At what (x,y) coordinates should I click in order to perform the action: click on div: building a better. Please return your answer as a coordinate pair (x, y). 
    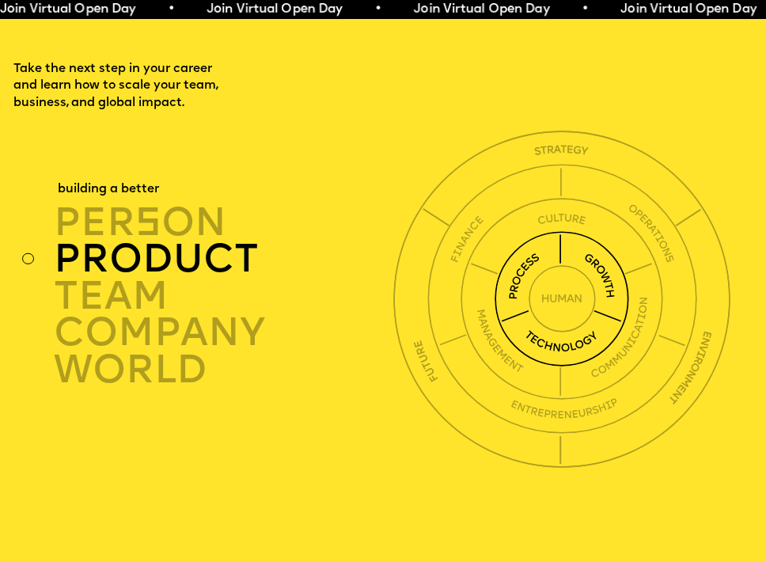
    Looking at the image, I should click on (108, 189).